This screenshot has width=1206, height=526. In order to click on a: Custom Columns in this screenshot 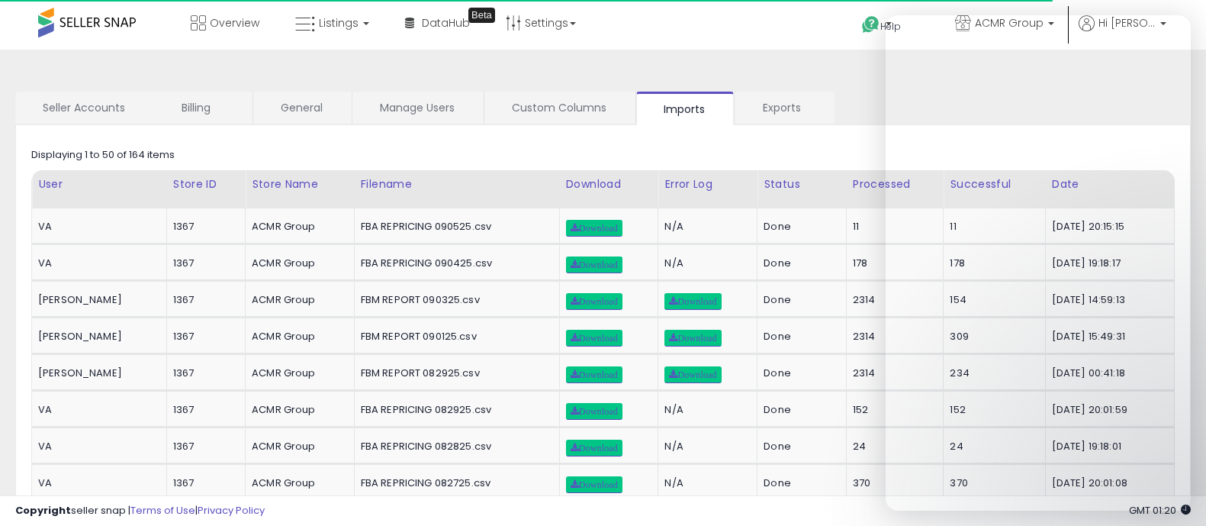, I will do `click(559, 108)`.